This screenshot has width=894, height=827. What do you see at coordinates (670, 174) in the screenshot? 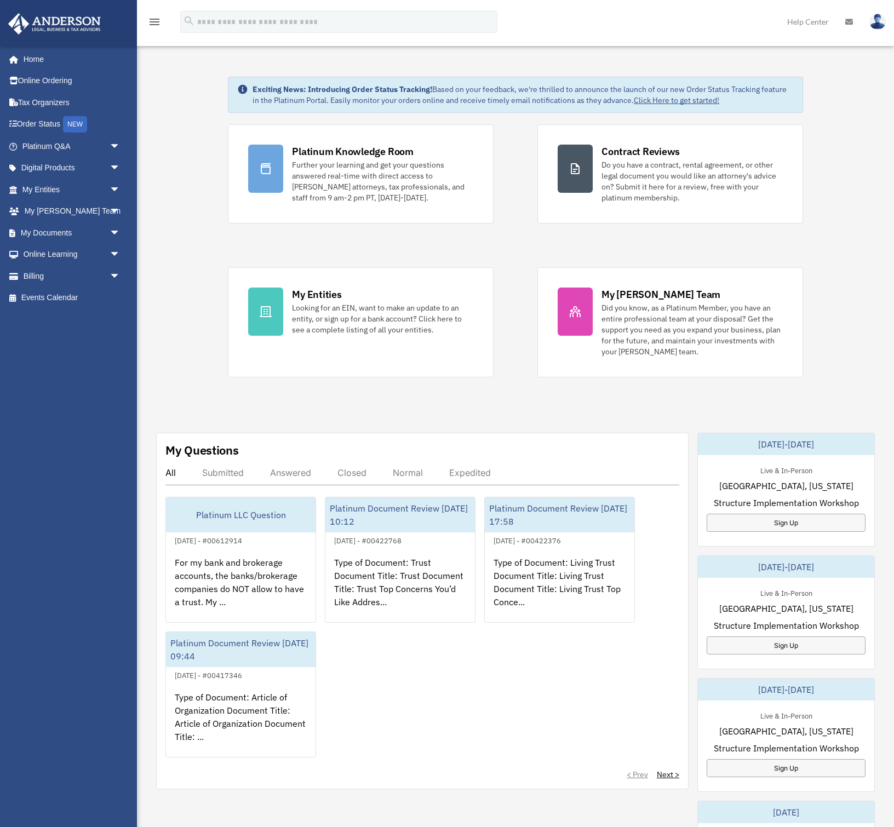
I see `a: Contract Reviews Do you have a contract, rental agreement, or other legal document you would like...` at bounding box center [670, 174].